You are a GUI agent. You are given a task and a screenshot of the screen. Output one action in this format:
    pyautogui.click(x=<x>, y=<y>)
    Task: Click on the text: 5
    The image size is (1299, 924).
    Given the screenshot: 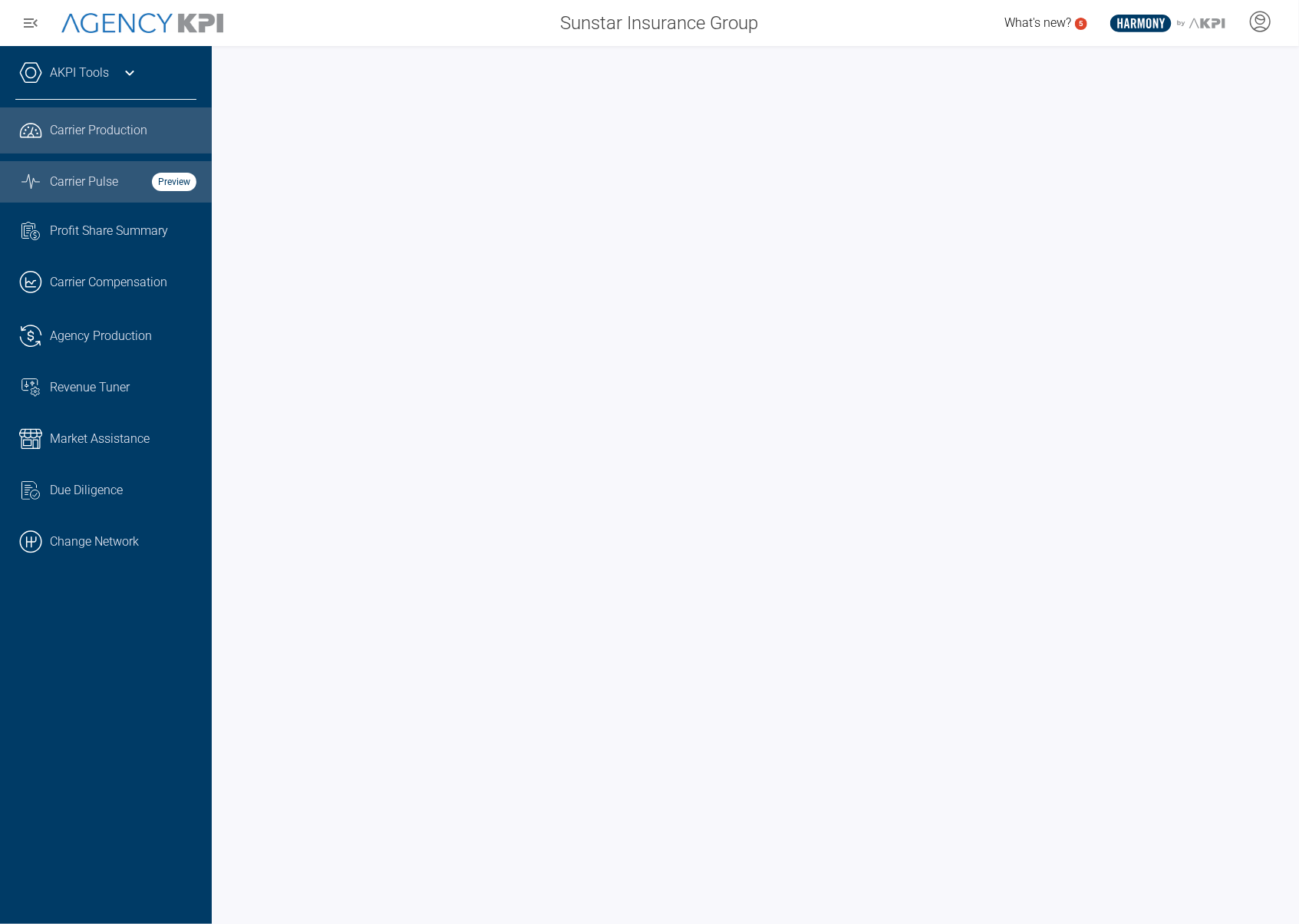 What is the action you would take?
    pyautogui.click(x=1081, y=23)
    